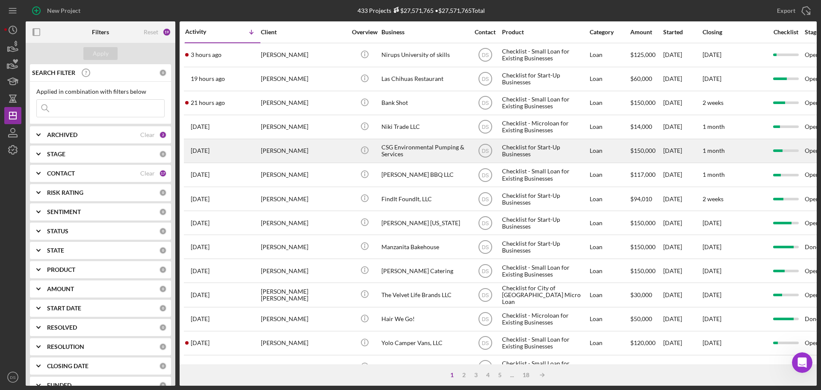 Image resolution: width=821 pixels, height=390 pixels. I want to click on span: $30,000, so click(641, 294).